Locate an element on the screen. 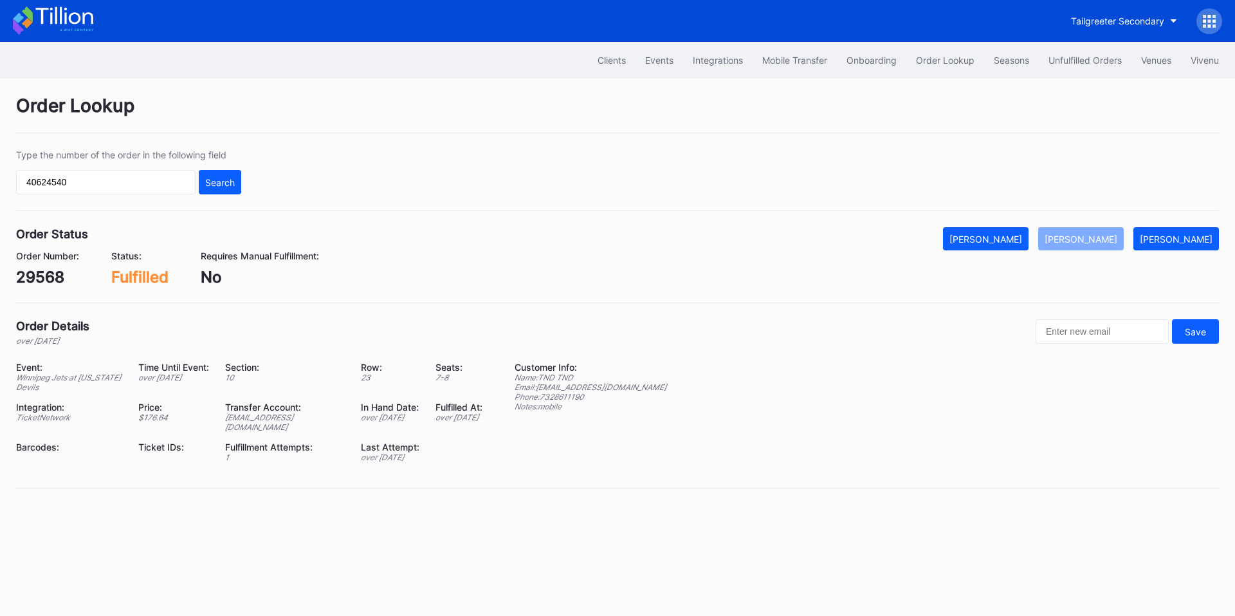 Image resolution: width=1235 pixels, height=616 pixels. div: 10 is located at coordinates (285, 377).